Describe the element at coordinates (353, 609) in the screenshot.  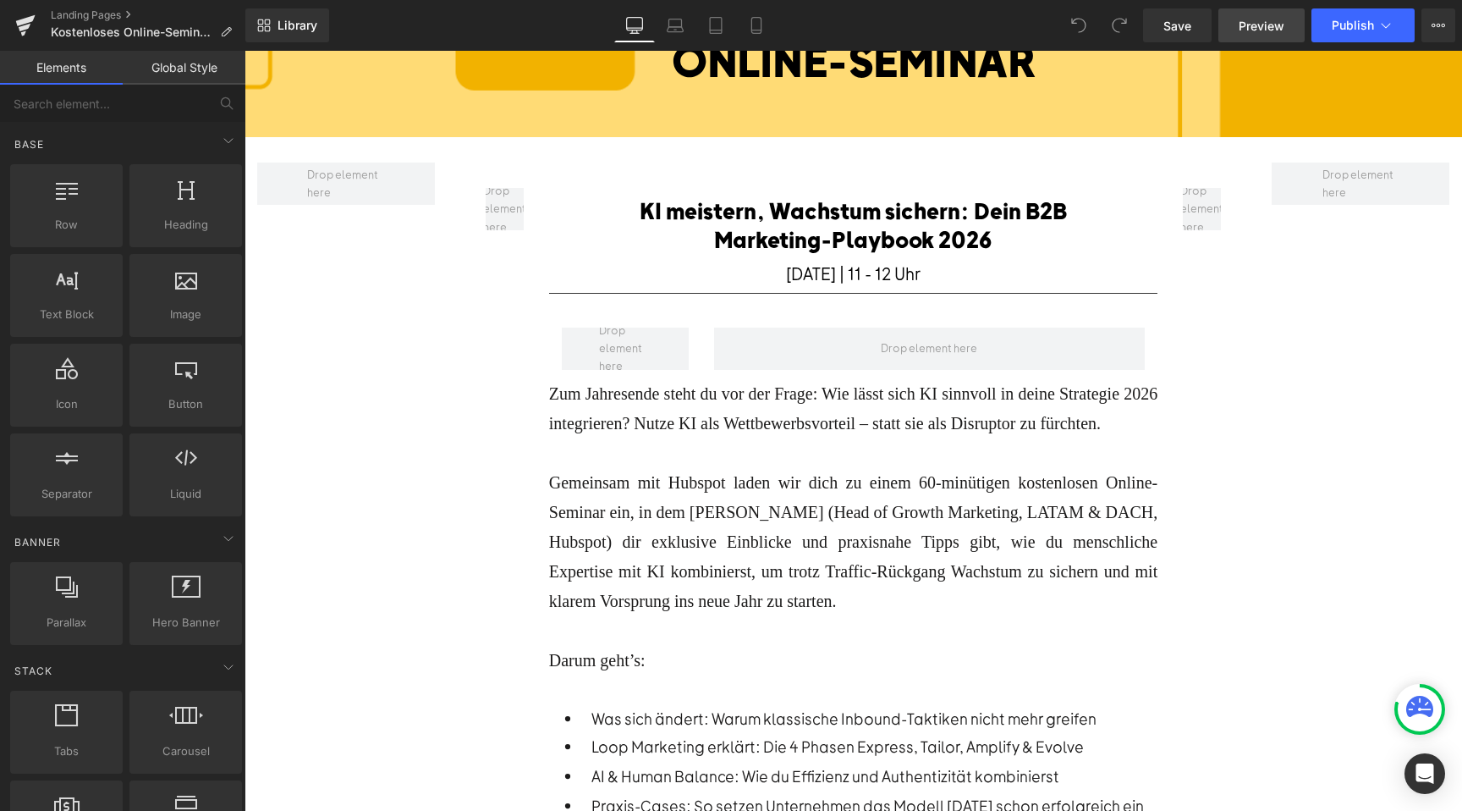
I see `font: Darum geht’s:` at that location.